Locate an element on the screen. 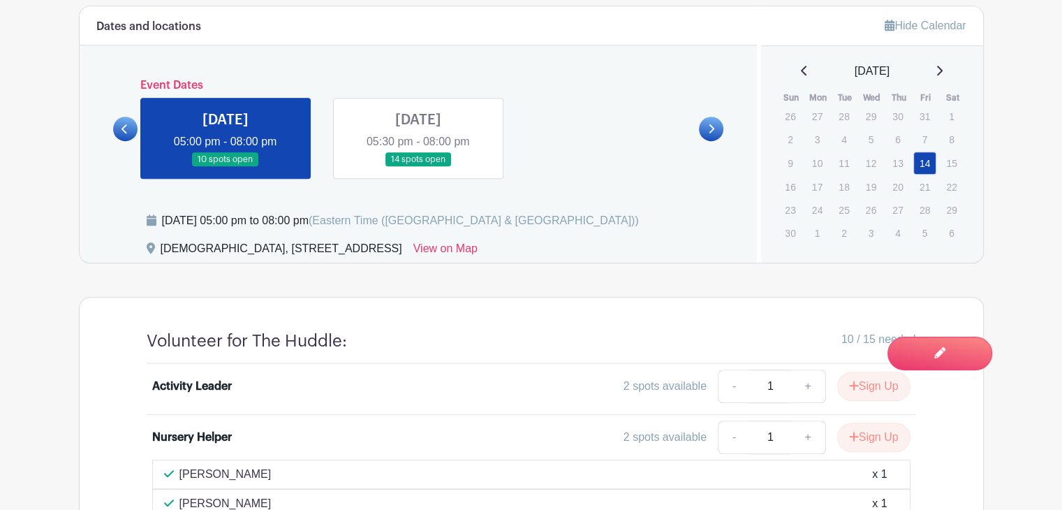 The image size is (1062, 510). p: 16 is located at coordinates (790, 187).